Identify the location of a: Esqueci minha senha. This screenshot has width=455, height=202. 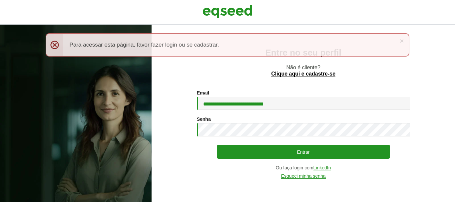
(303, 176).